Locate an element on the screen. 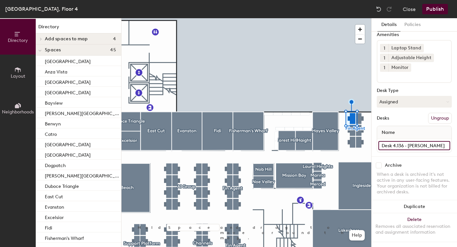 This screenshot has height=247, width=457. p: Anza Vista is located at coordinates (56, 71).